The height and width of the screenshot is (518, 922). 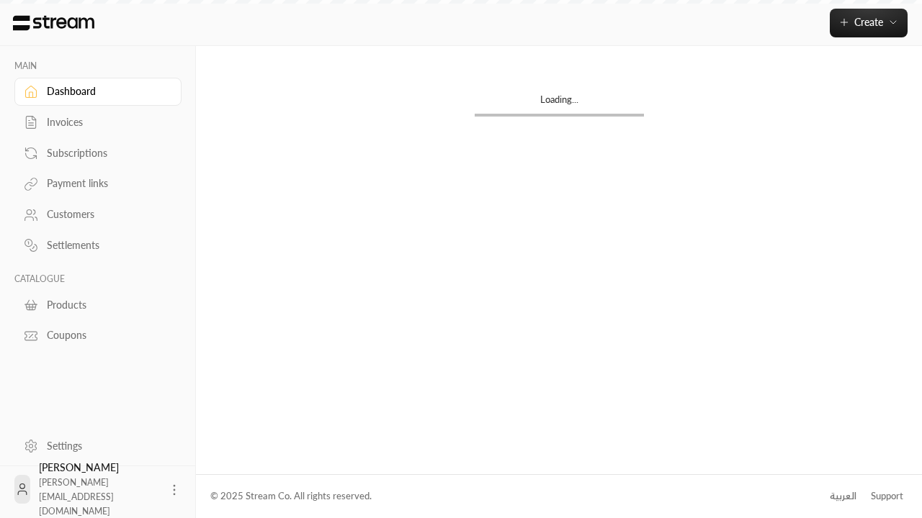 What do you see at coordinates (105, 335) in the screenshot?
I see `div: Coupons` at bounding box center [105, 335].